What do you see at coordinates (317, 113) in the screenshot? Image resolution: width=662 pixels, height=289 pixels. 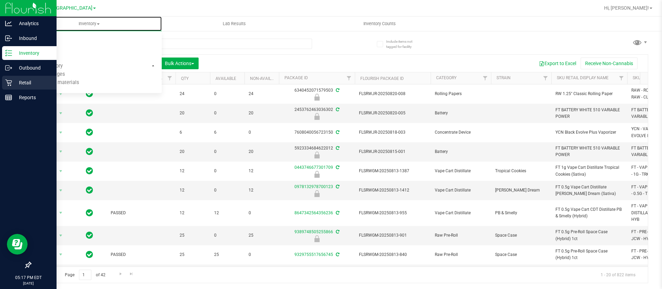 I see `div: 2453762463036302` at bounding box center [317, 113].